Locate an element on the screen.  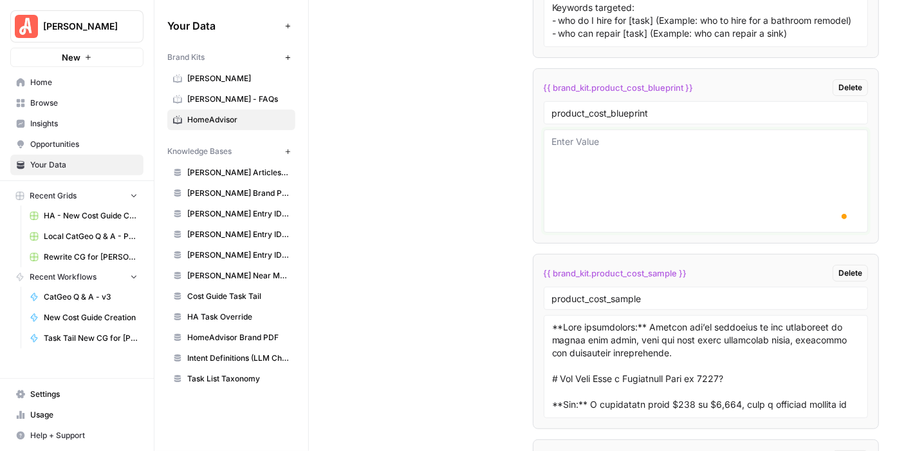
span: HomeAdvisor Brand PDF is located at coordinates (238, 337).